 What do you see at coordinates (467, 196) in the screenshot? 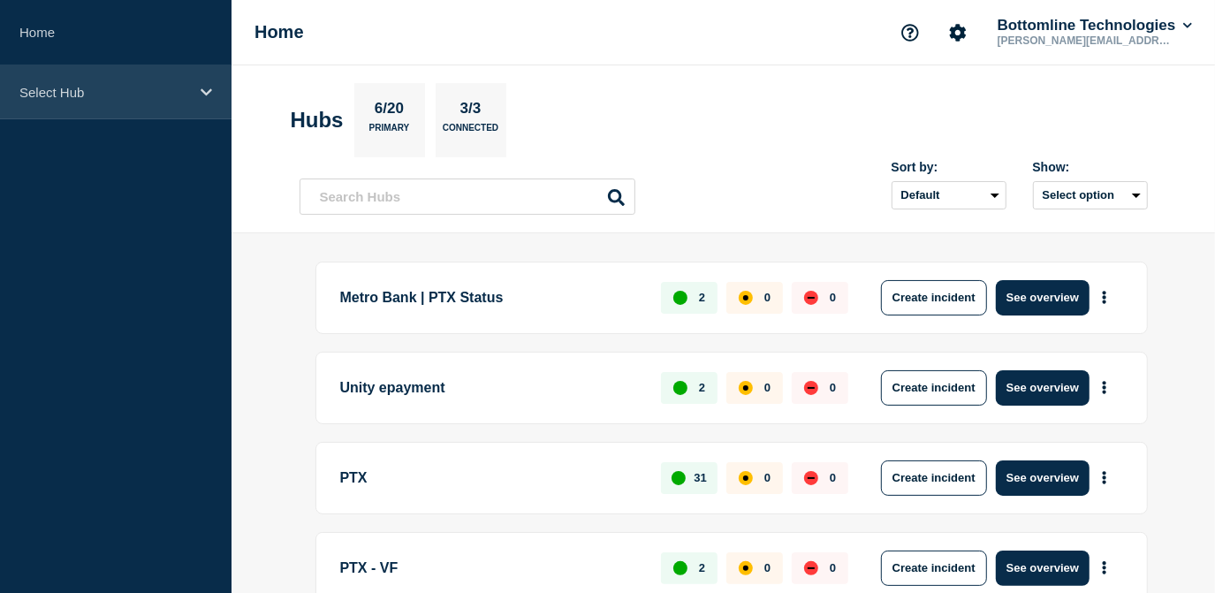
I see `input: Search Hubs` at bounding box center [467, 196].